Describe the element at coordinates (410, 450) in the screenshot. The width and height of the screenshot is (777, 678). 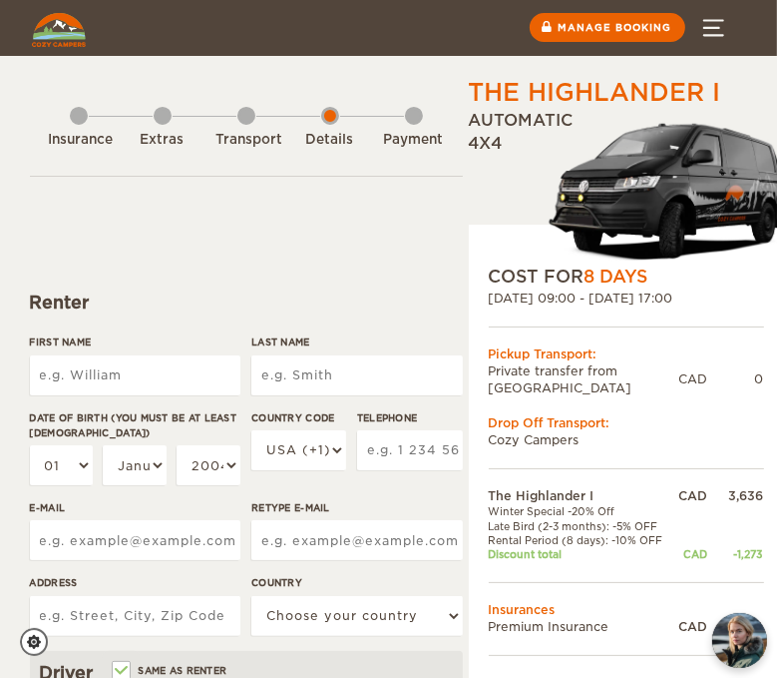
I see `input: e.g. 1 234 567 890` at that location.